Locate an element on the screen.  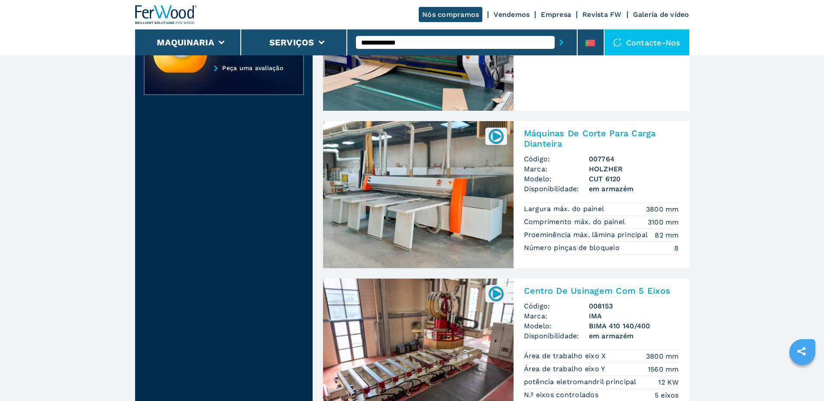
p: N.º eixos controlados is located at coordinates (562, 395).